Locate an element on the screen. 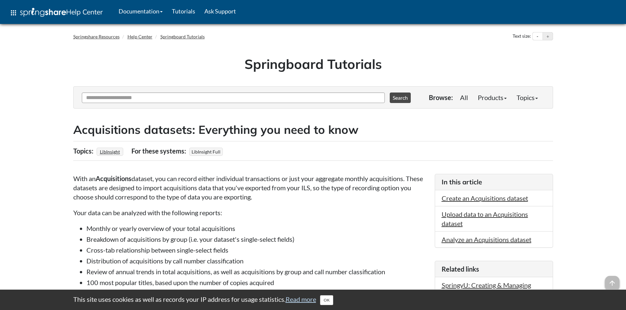 The height and width of the screenshot is (310, 626). a: Documentation is located at coordinates (141, 11).